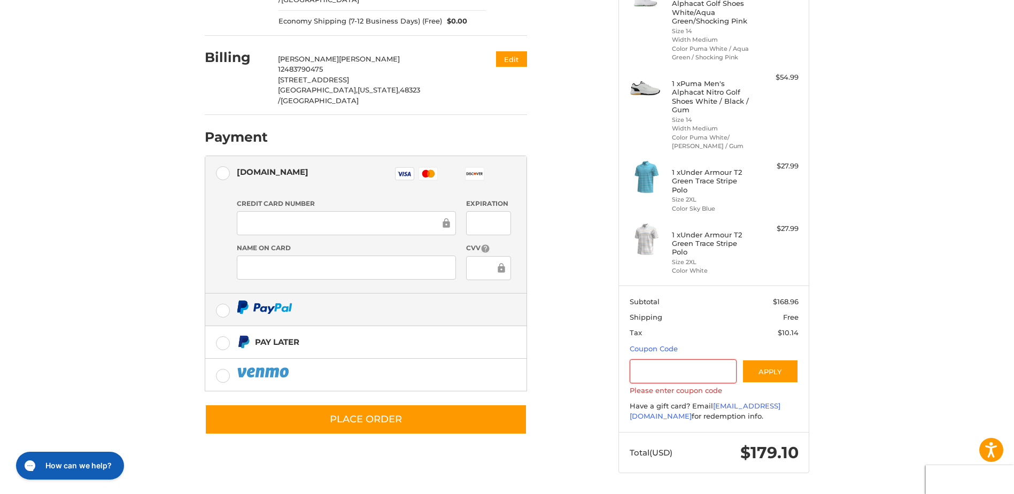 The height and width of the screenshot is (494, 1014). Describe the element at coordinates (59, 18) in the screenshot. I see `button: Open gorgias live chat` at that location.